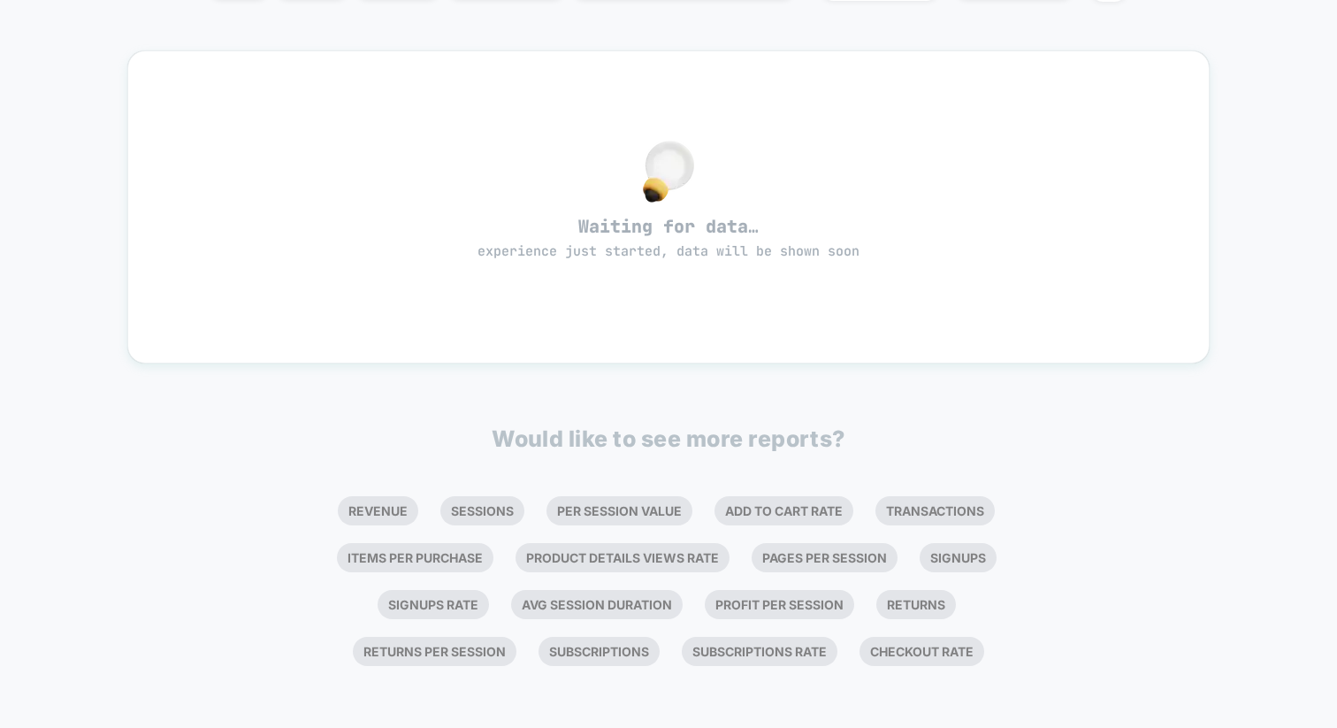  What do you see at coordinates (378, 510) in the screenshot?
I see `li: Revenue` at bounding box center [378, 510].